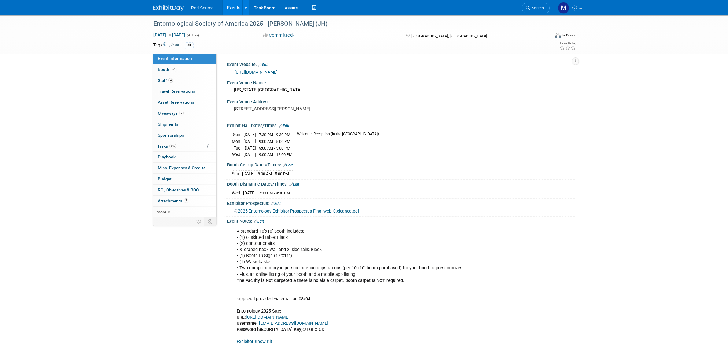 This screenshot has width=728, height=348. What do you see at coordinates (193, 35) in the screenshot?
I see `span: (4 days)` at bounding box center [193, 35].